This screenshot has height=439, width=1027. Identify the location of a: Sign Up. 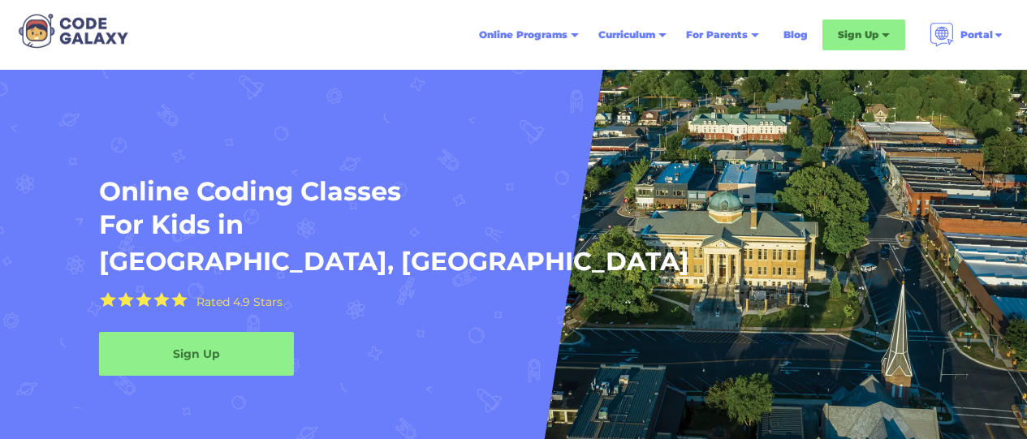
(197, 354).